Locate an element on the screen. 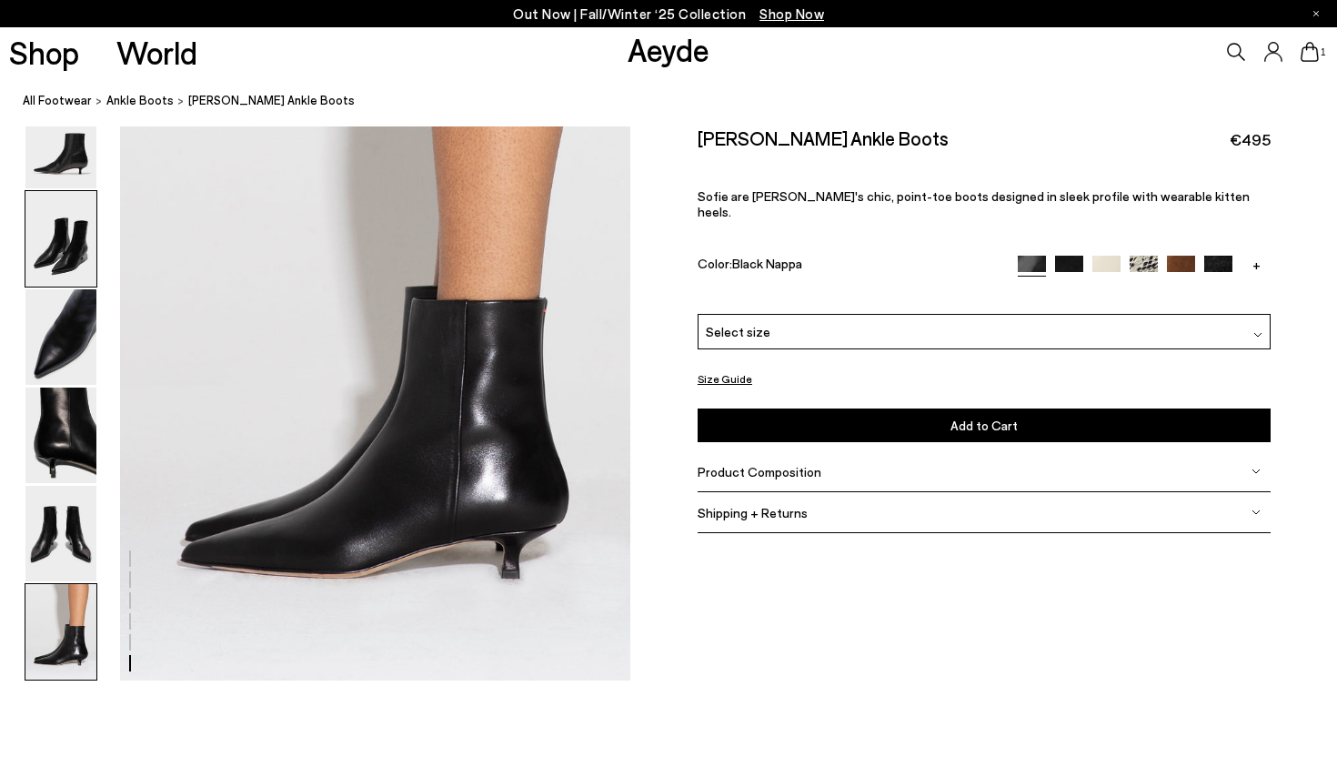 The image size is (1337, 757). span: €495 is located at coordinates (1250, 139).